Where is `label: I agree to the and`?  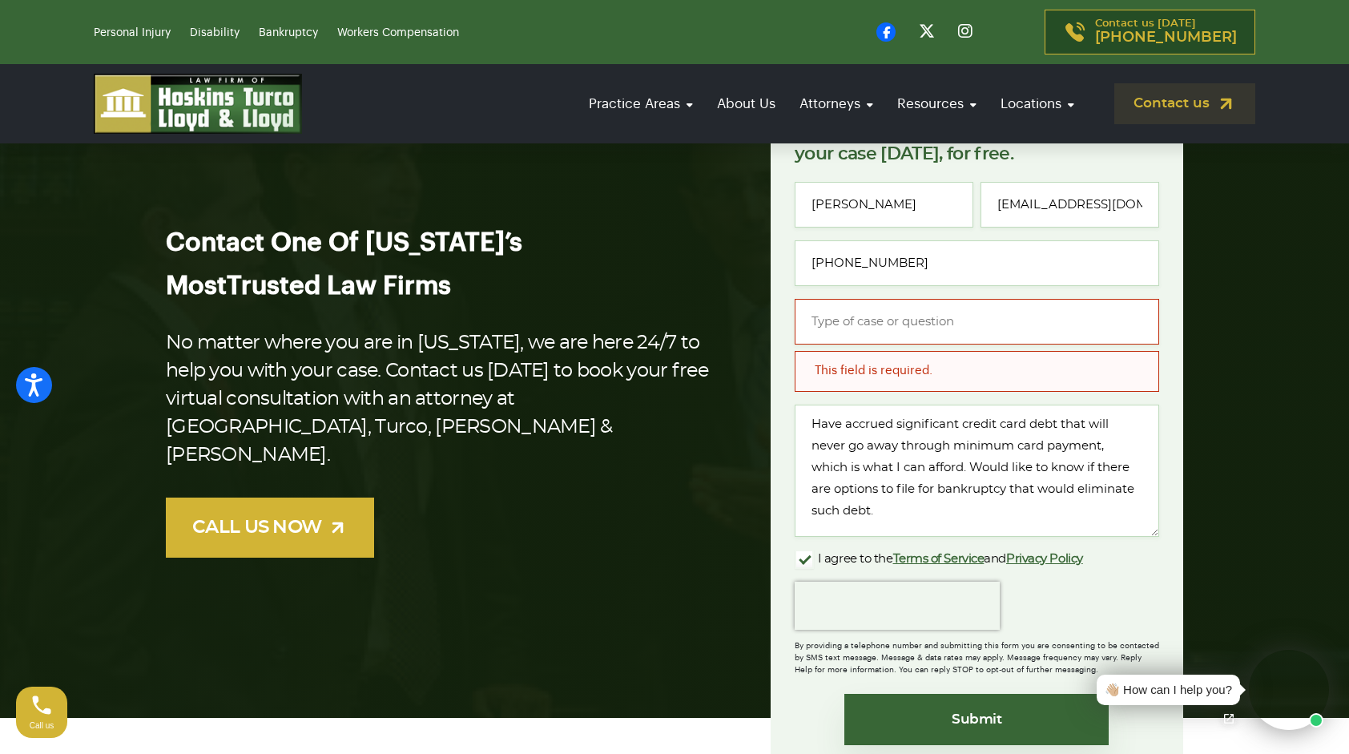
label: I agree to the and is located at coordinates (939, 559).